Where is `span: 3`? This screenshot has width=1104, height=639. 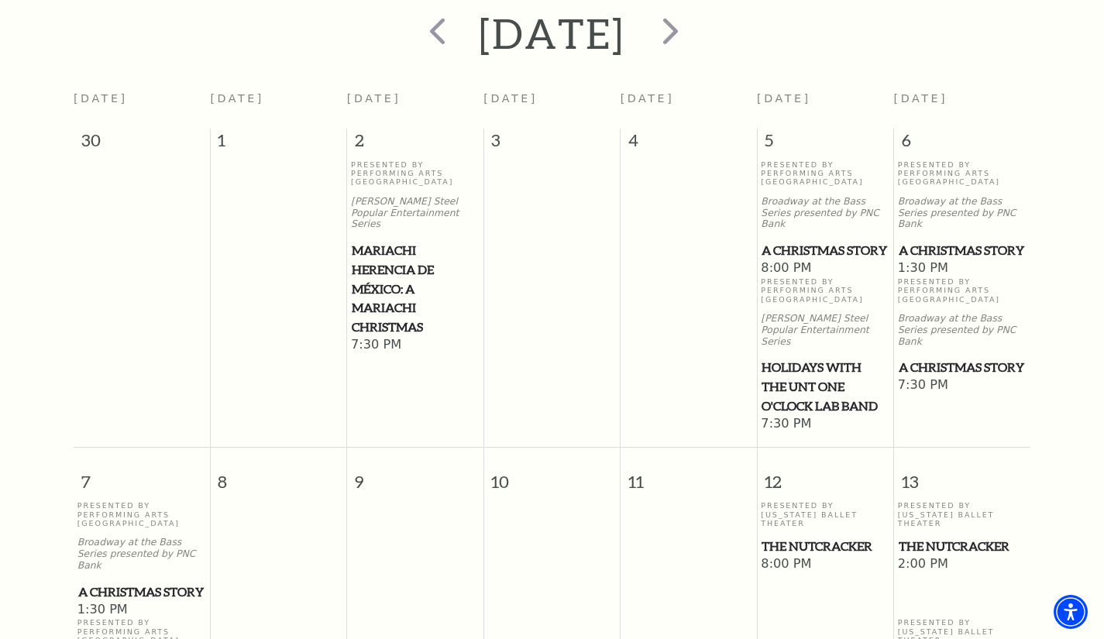
span: 3 is located at coordinates (551, 144).